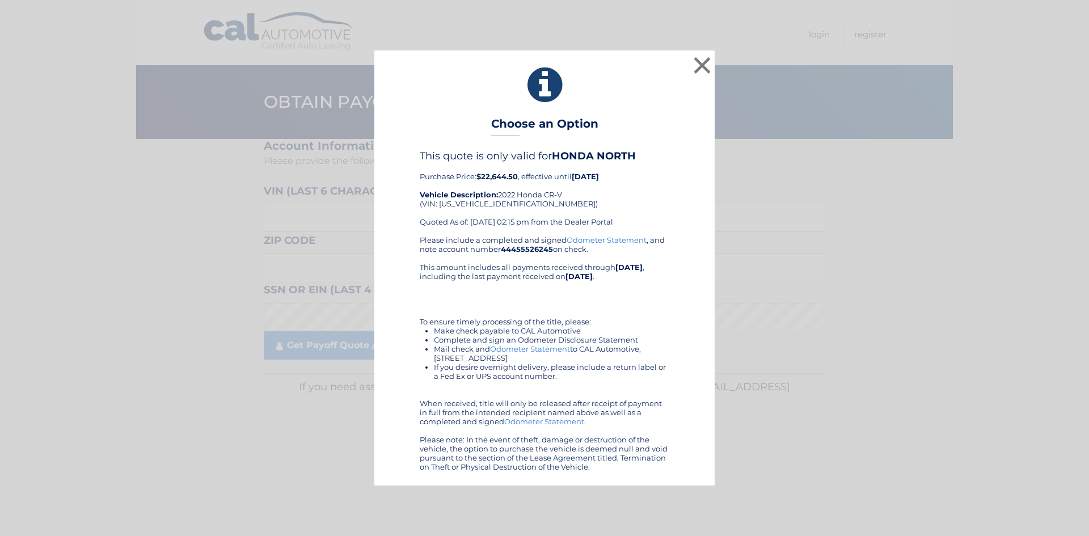 Image resolution: width=1089 pixels, height=536 pixels. Describe the element at coordinates (497, 176) in the screenshot. I see `b: $22,644.50` at that location.